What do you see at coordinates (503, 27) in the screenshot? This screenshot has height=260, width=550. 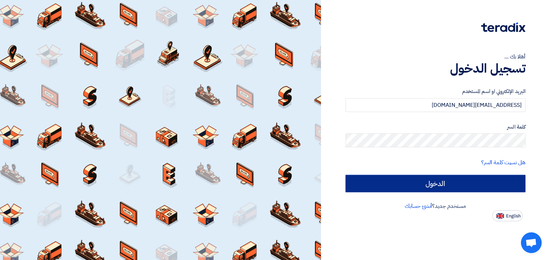 I see `img: Teradix logo` at bounding box center [503, 27].